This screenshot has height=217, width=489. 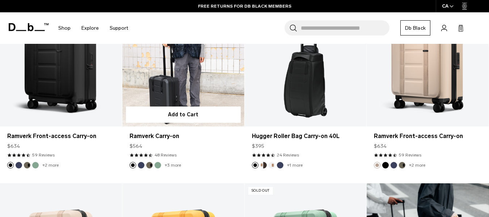 What do you see at coordinates (173, 165) in the screenshot?
I see `a: +3 more` at bounding box center [173, 165].